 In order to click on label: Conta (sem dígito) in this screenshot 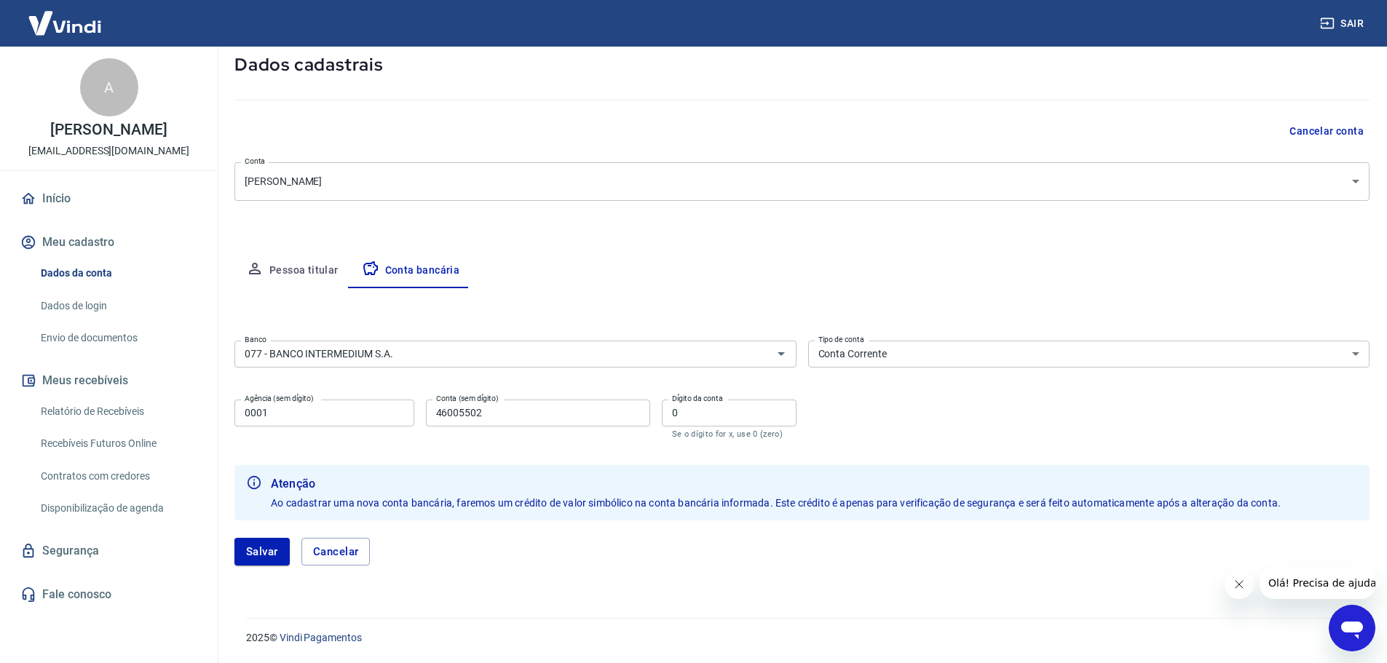, I will do `click(467, 398)`.